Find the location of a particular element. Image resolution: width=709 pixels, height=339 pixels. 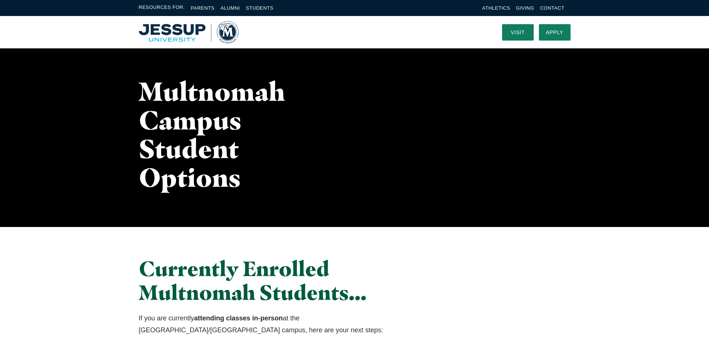

span: Resources For: is located at coordinates (162, 8).